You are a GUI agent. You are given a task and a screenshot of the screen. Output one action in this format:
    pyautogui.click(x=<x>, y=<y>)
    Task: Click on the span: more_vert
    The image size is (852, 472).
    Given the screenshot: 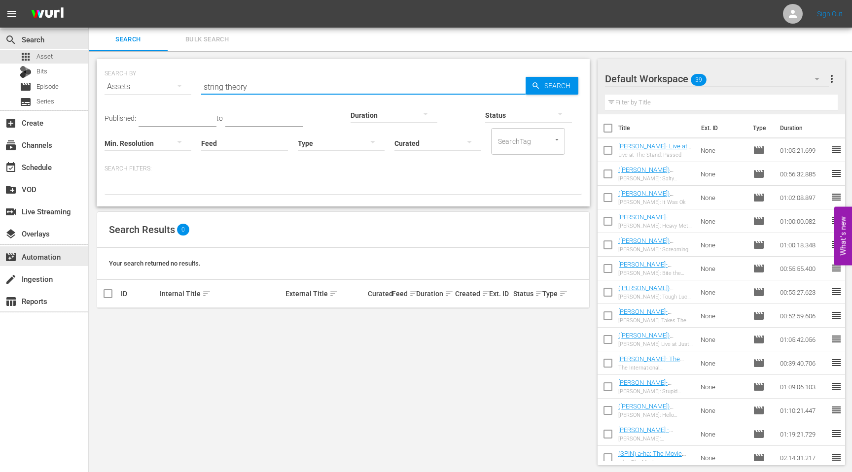 What is the action you would take?
    pyautogui.click(x=831, y=79)
    